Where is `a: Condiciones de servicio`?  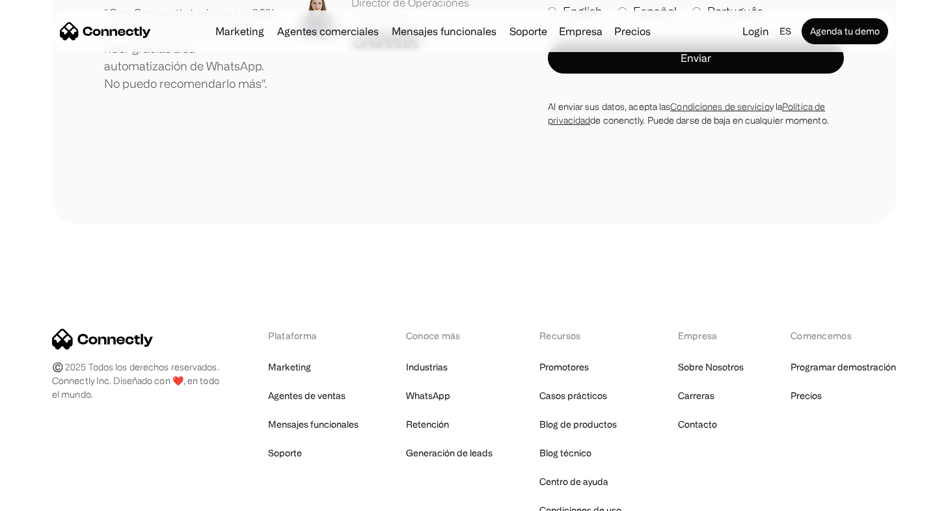 a: Condiciones de servicio is located at coordinates (719, 106).